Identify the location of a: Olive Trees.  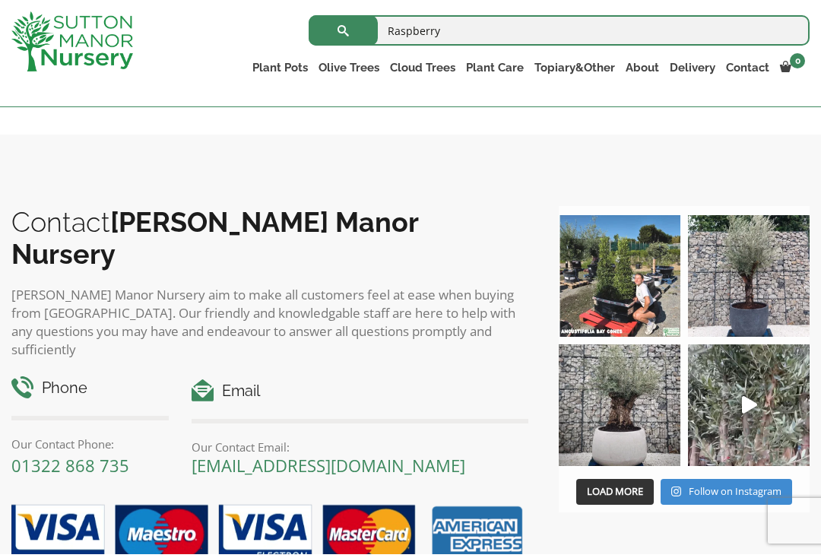
(349, 71).